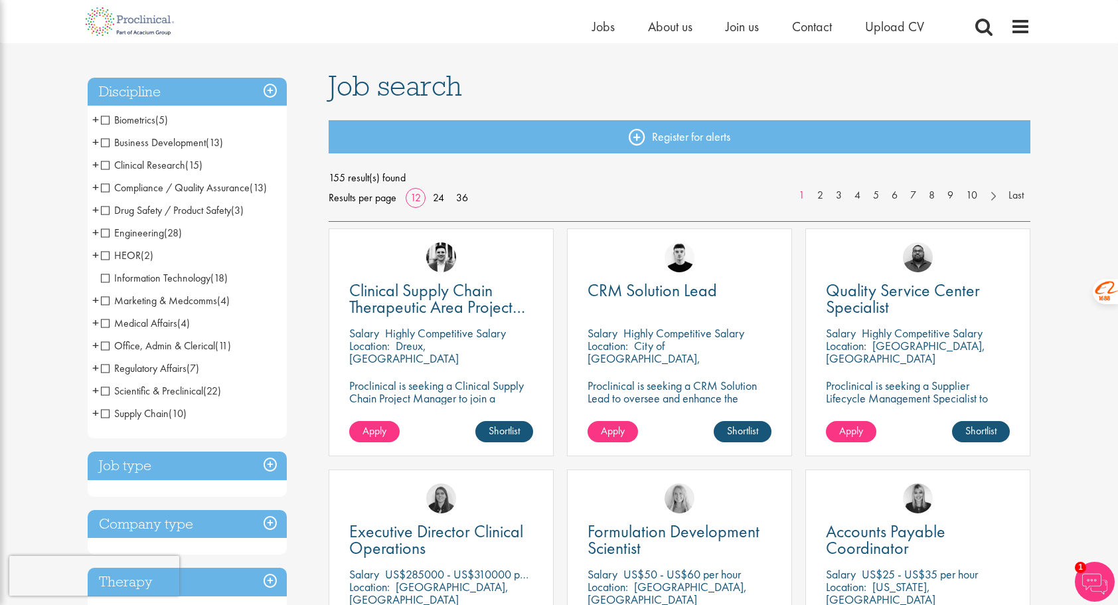 The width and height of the screenshot is (1118, 605). What do you see at coordinates (913, 195) in the screenshot?
I see `a: 7` at bounding box center [913, 195].